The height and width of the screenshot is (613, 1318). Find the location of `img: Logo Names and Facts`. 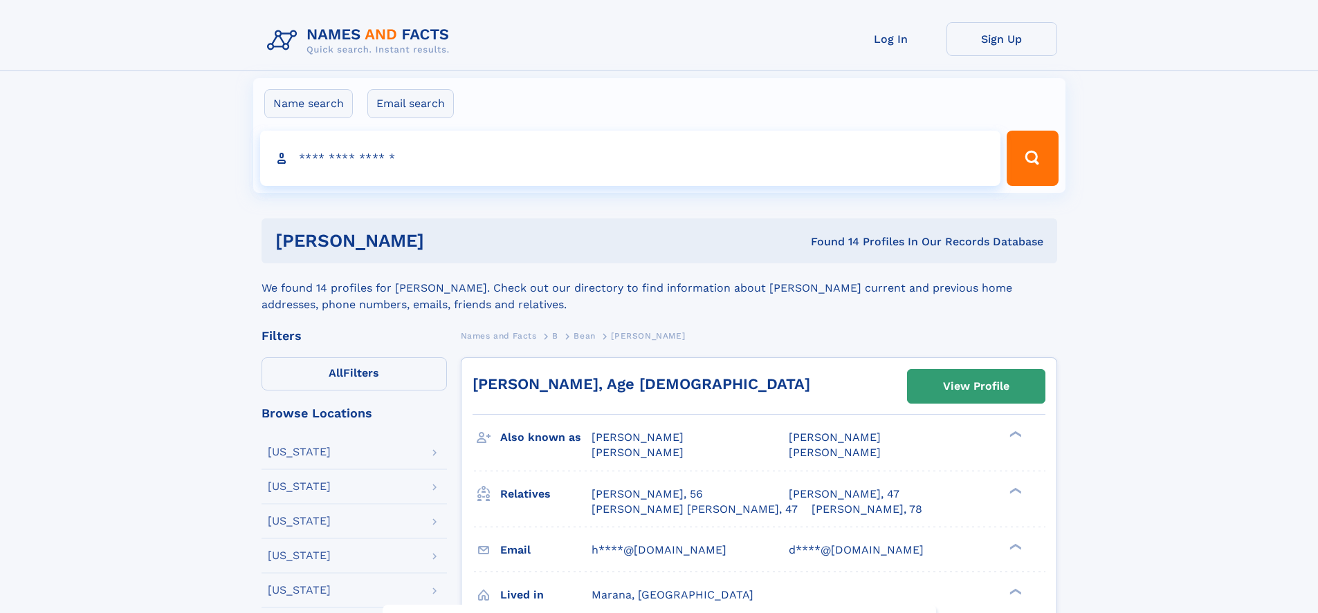

img: Logo Names and Facts is located at coordinates (361, 41).